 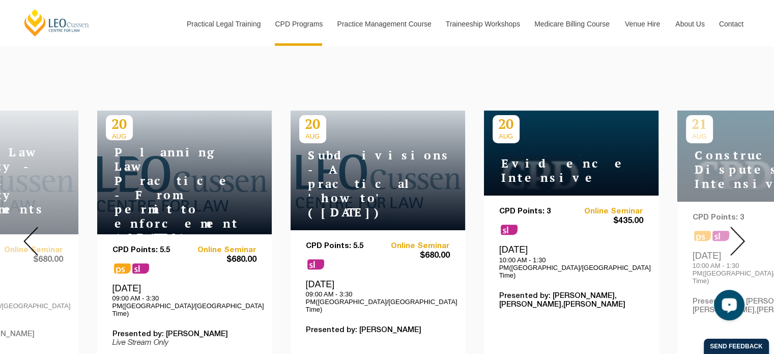 What do you see at coordinates (23, 19) in the screenshot?
I see `button: Open LiveChat chat widget` at bounding box center [23, 19].